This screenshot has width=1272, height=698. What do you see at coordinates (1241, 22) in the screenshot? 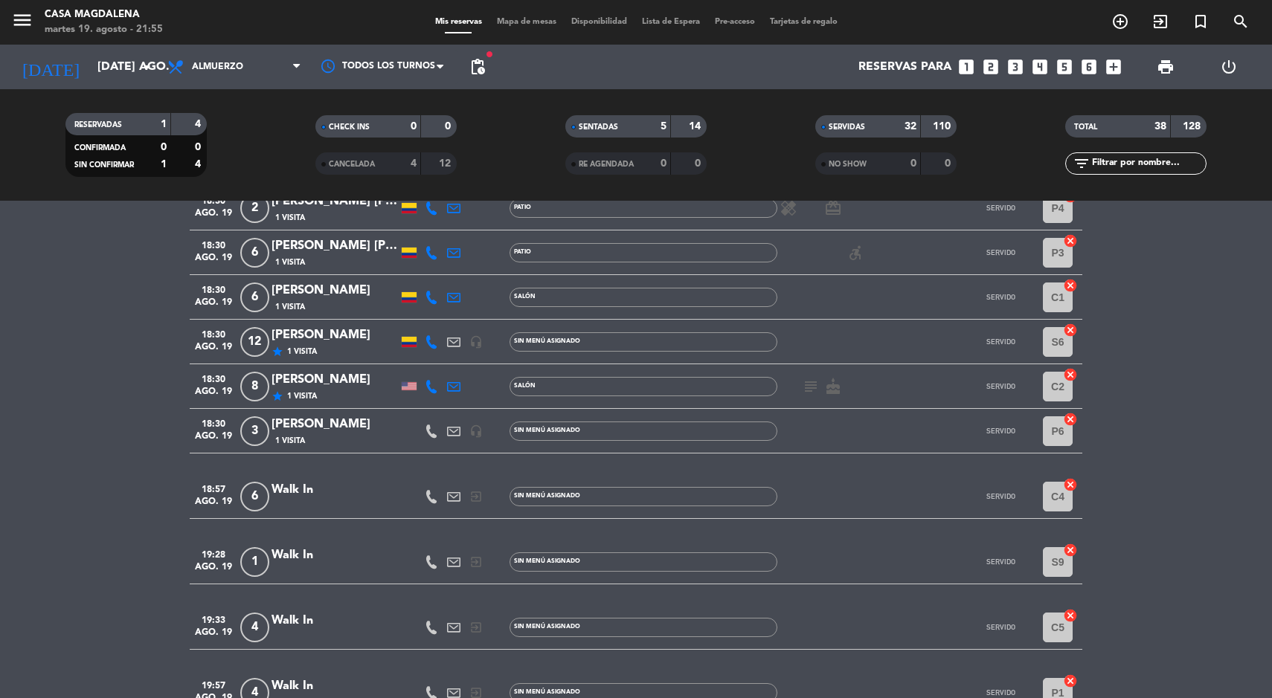
I see `i: search` at bounding box center [1241, 22].